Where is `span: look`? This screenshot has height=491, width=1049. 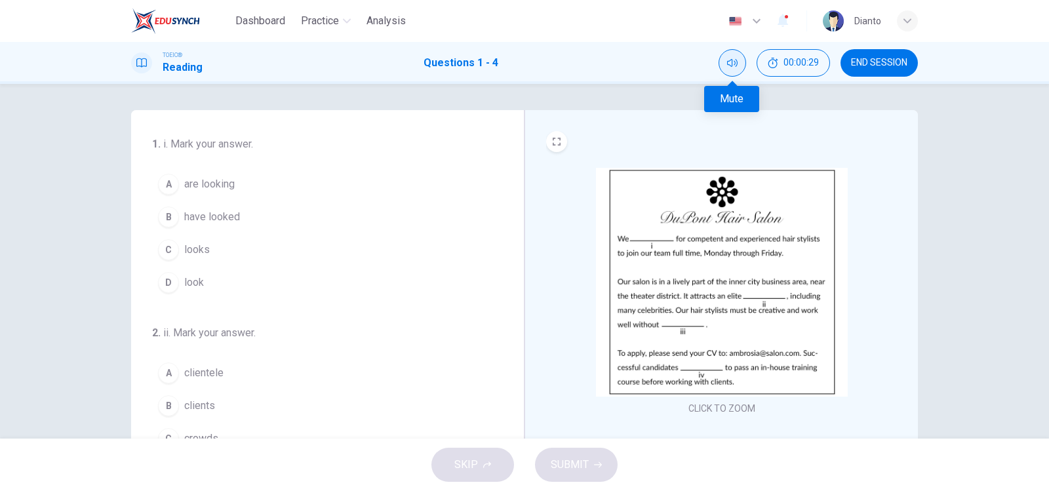 span: look is located at coordinates (194, 283).